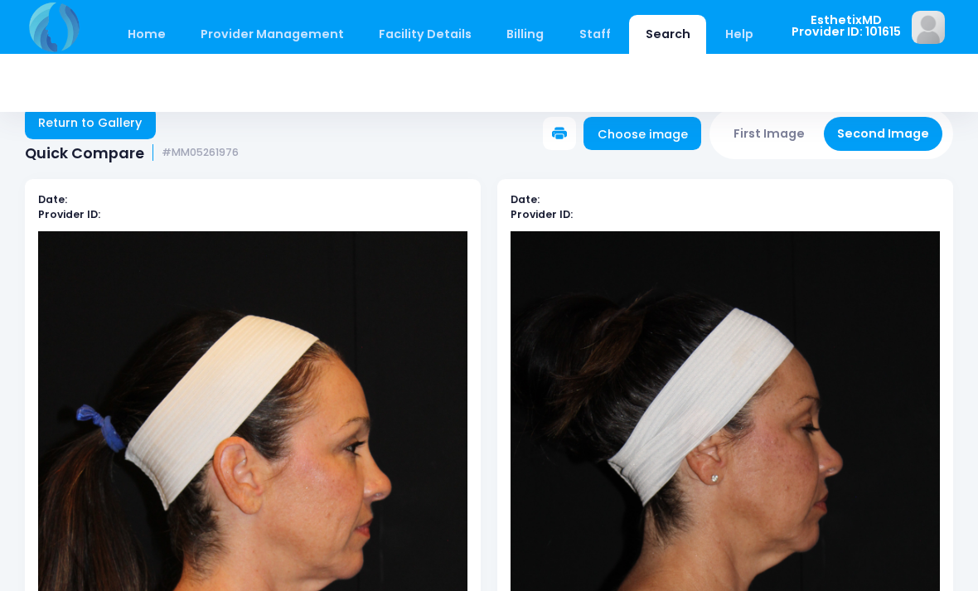 This screenshot has height=591, width=978. Describe the element at coordinates (928, 27) in the screenshot. I see `img: image` at that location.